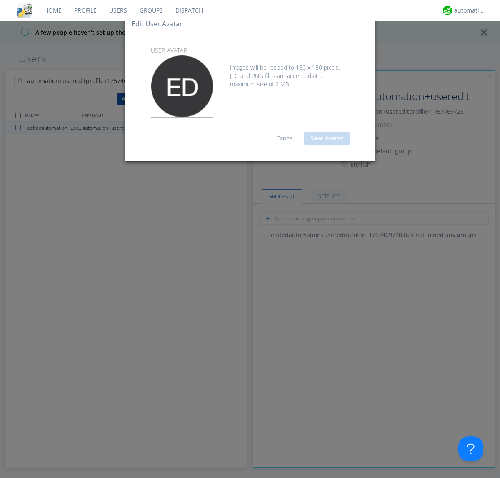 This screenshot has width=500, height=478. What do you see at coordinates (285, 138) in the screenshot?
I see `a: Cancel` at bounding box center [285, 138].